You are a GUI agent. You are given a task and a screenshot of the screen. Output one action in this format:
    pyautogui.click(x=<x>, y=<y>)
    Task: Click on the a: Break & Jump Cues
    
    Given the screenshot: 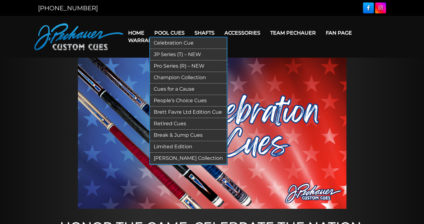 What is the action you would take?
    pyautogui.click(x=188, y=135)
    